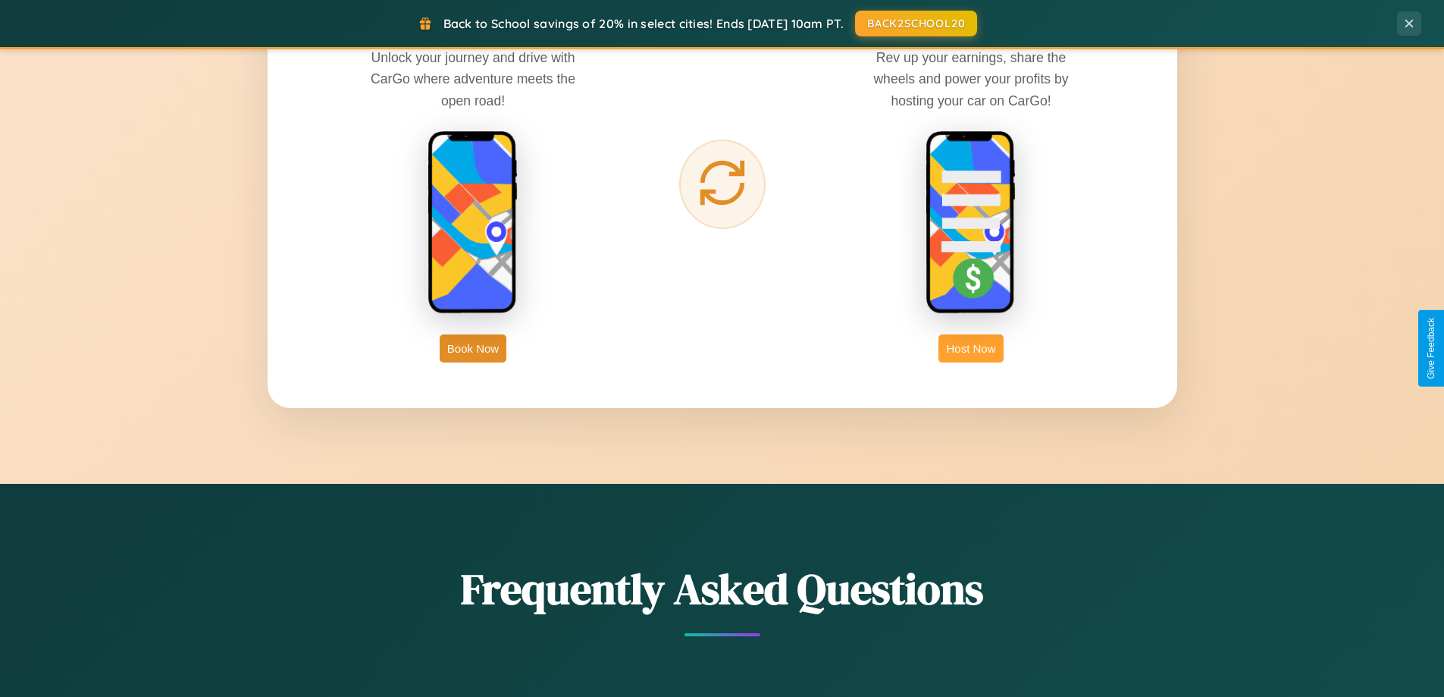 The image size is (1444, 697). I want to click on img: rent phone, so click(473, 223).